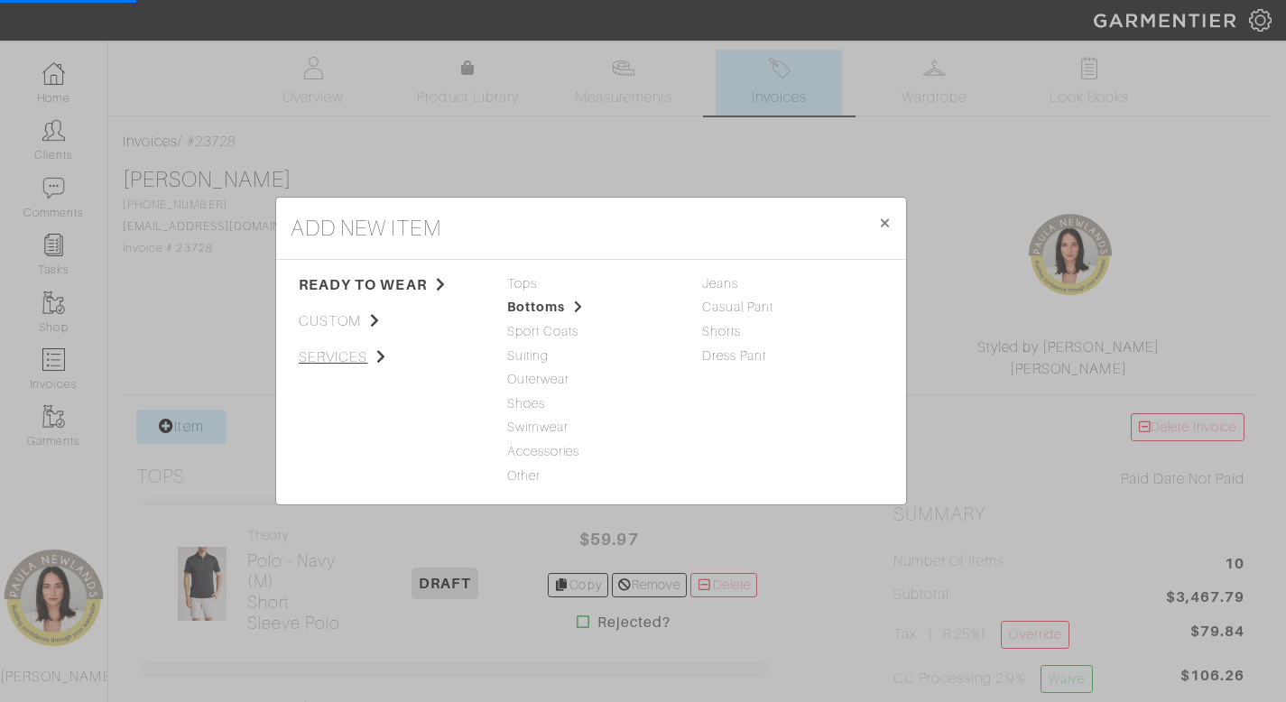 The width and height of the screenshot is (1286, 702). What do you see at coordinates (591, 308) in the screenshot?
I see `span: Bottoms` at bounding box center [591, 308].